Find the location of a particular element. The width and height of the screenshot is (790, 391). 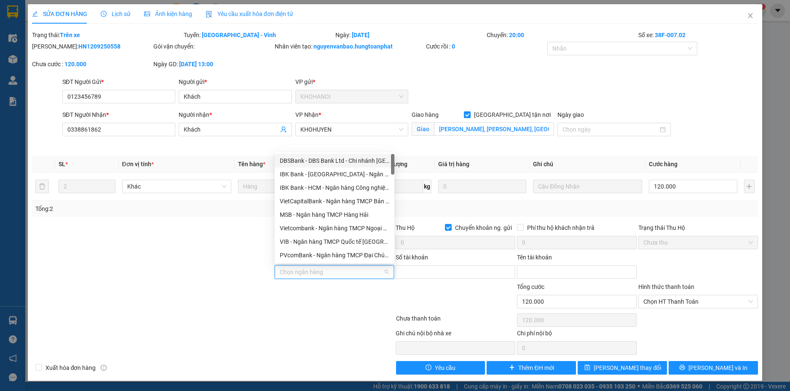

span: Ảnh kiện hàng is located at coordinates (168, 14).